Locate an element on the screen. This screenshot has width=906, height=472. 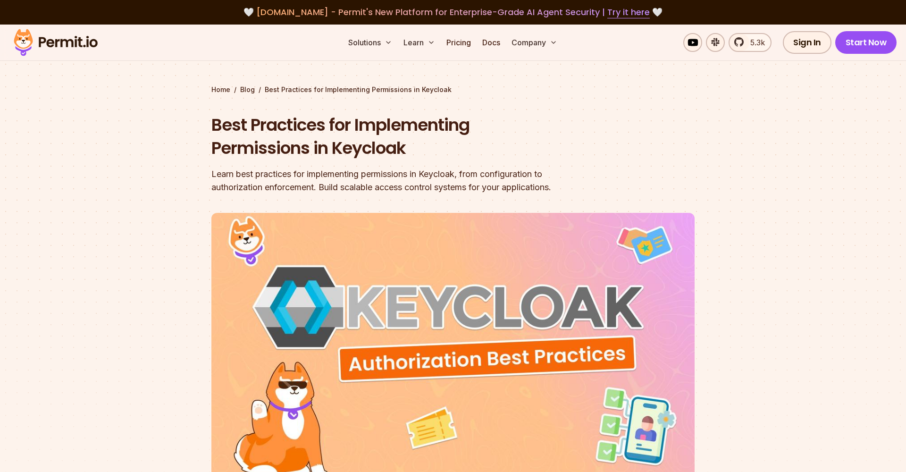
a: Start Now is located at coordinates (866, 42).